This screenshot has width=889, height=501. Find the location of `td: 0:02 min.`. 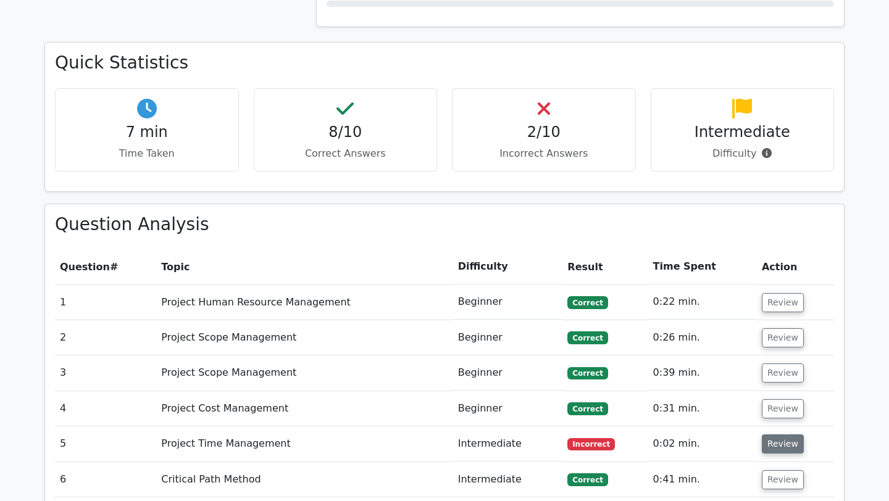

td: 0:02 min. is located at coordinates (702, 444).